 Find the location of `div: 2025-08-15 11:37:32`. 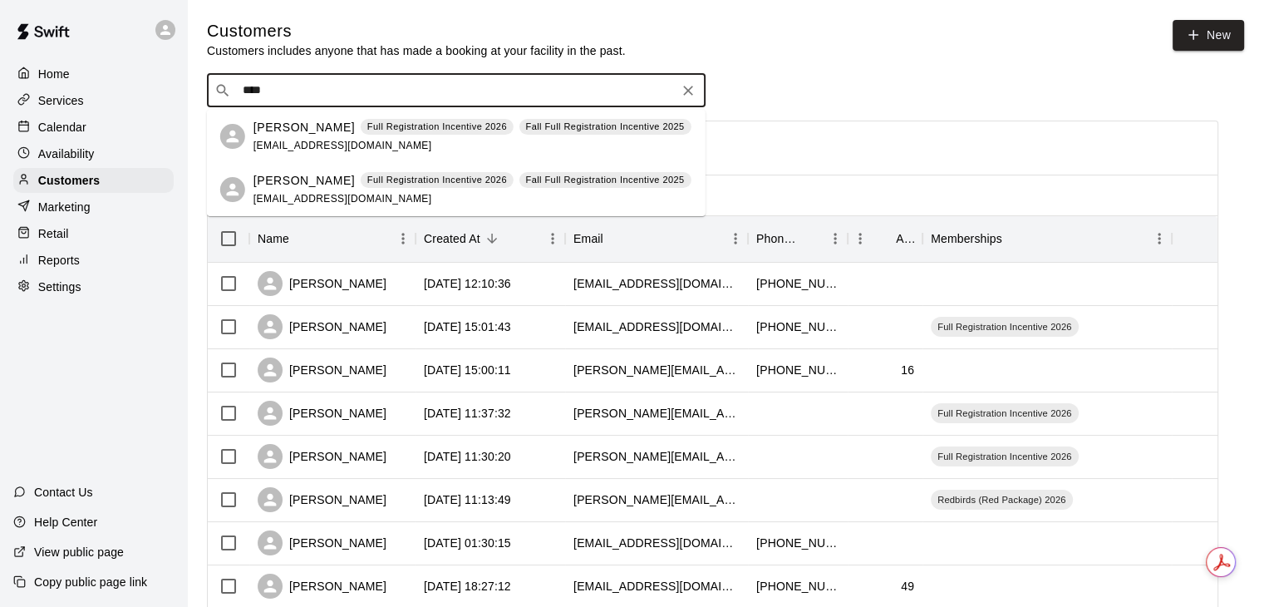

div: 2025-08-15 11:37:32 is located at coordinates (467, 413).